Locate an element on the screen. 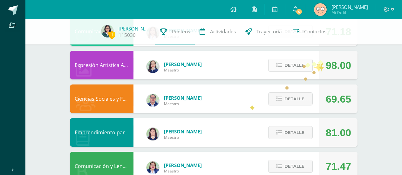  a: Actividades is located at coordinates (218, 32).